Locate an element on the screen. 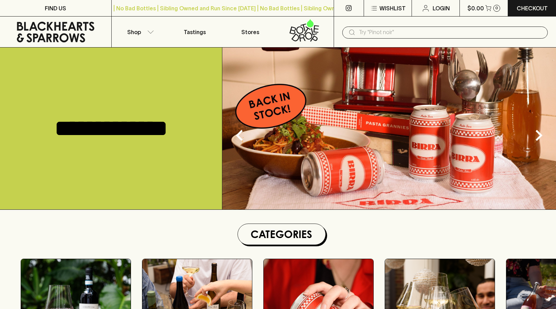 The image size is (556, 309). p: Shop is located at coordinates (134, 32).